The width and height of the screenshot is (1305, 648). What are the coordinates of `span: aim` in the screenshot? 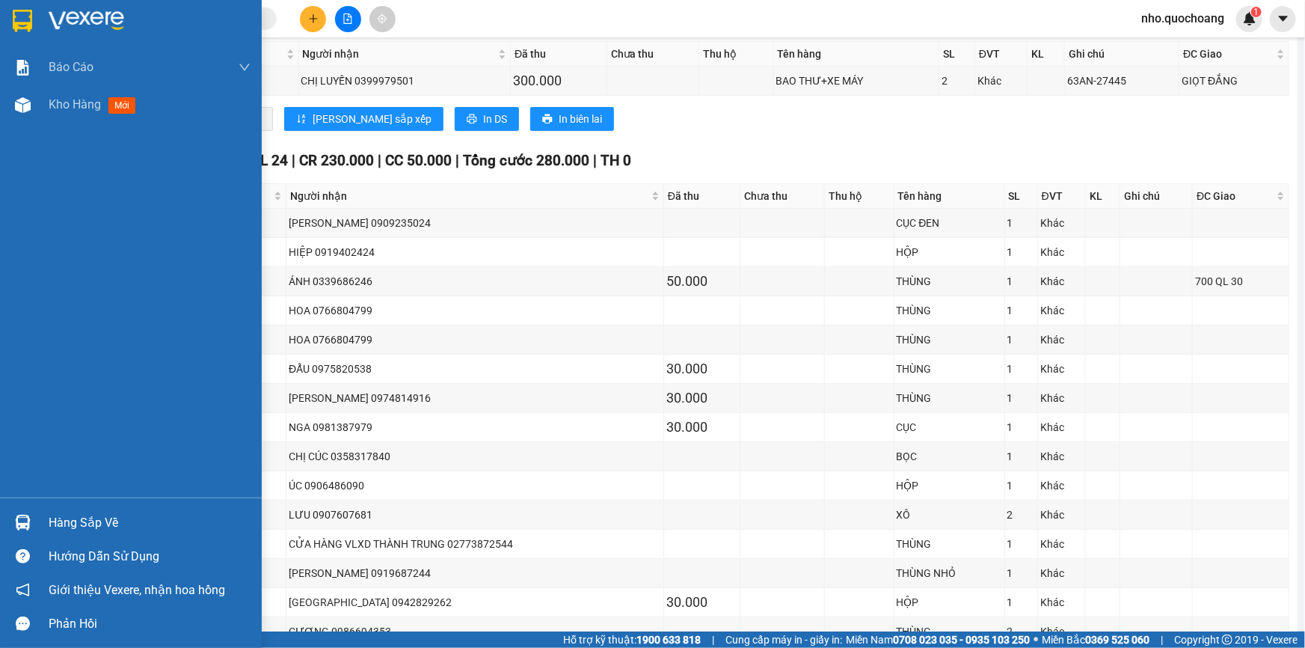 It's located at (382, 19).